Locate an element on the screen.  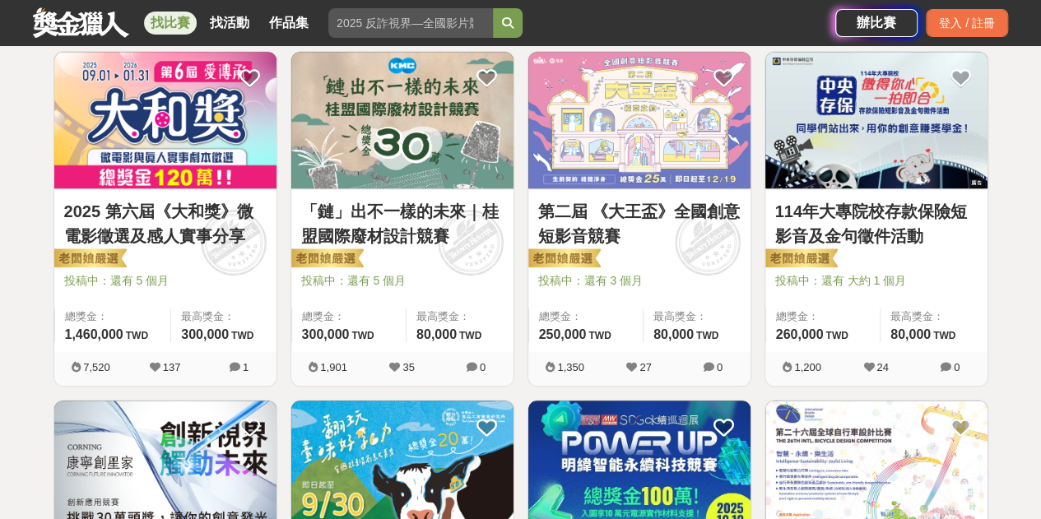
a: 2025 第六屆《大和獎》微電影徵選及感人實事分享 is located at coordinates (165, 224).